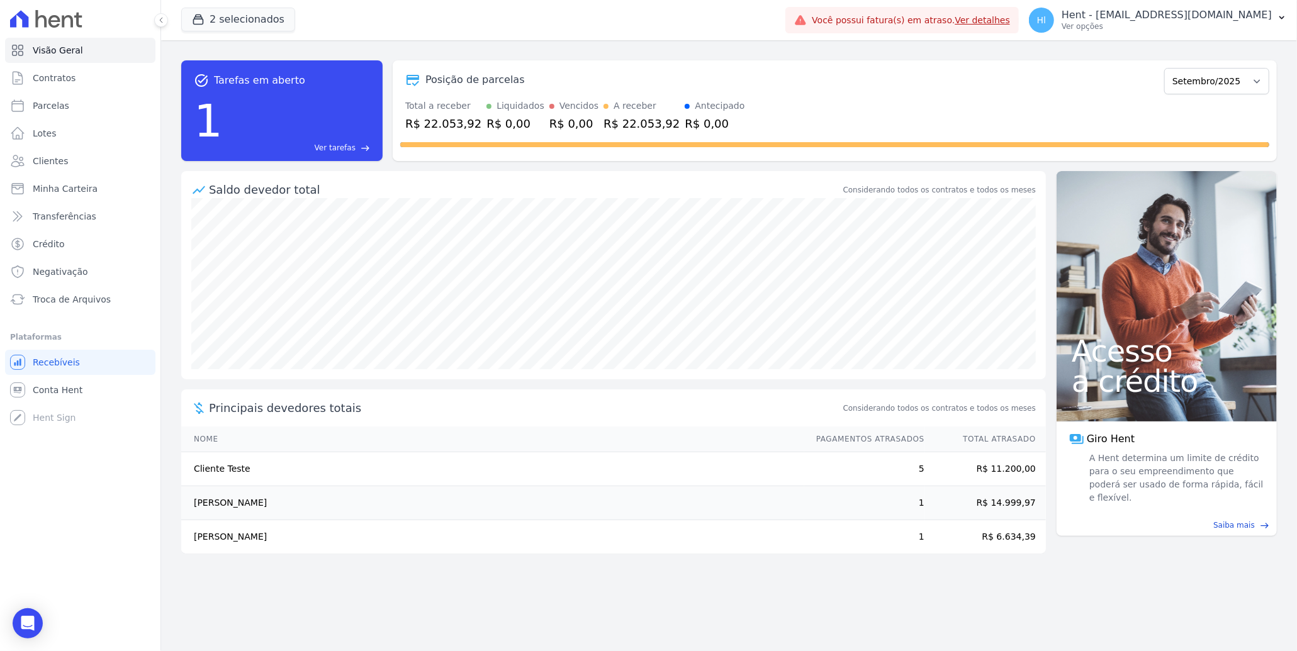 Image resolution: width=1297 pixels, height=651 pixels. I want to click on a: Ver detalhes, so click(983, 20).